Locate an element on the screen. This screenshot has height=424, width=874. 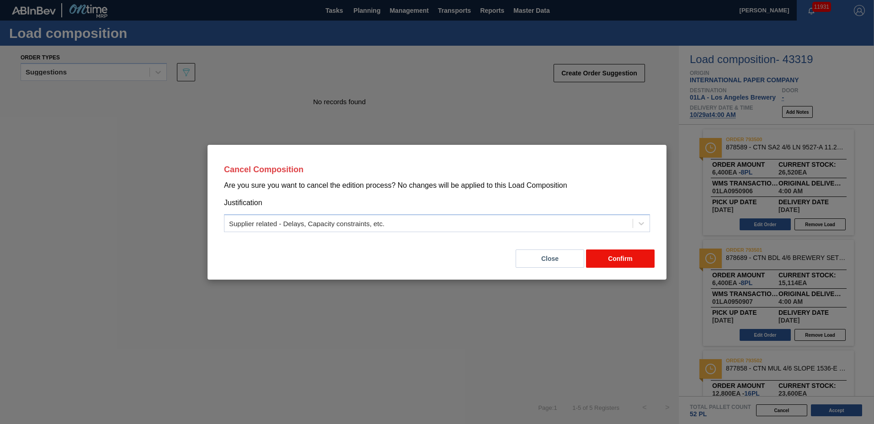
p: Justification is located at coordinates (437, 203).